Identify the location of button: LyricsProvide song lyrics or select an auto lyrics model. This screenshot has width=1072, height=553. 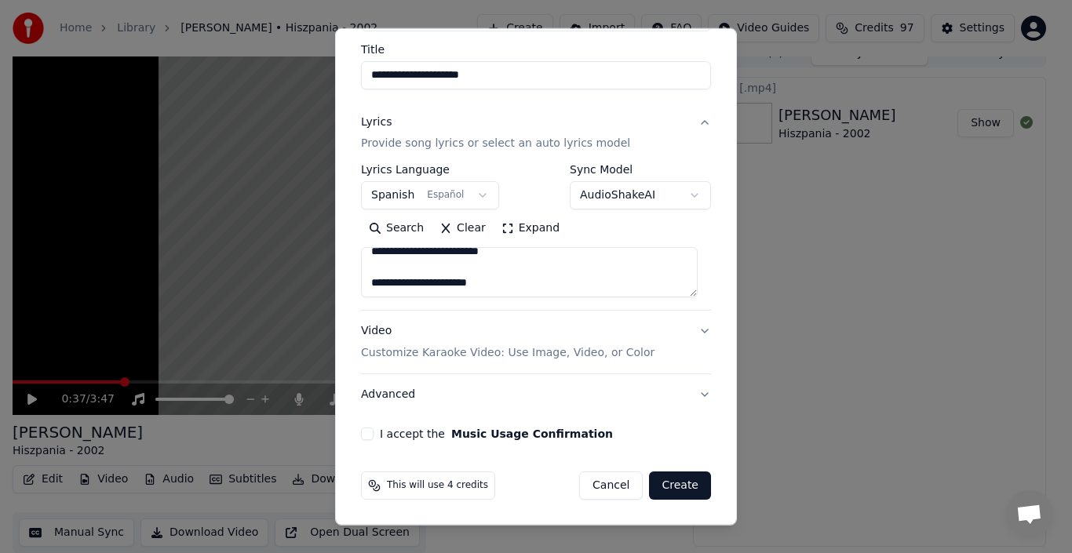
(536, 133).